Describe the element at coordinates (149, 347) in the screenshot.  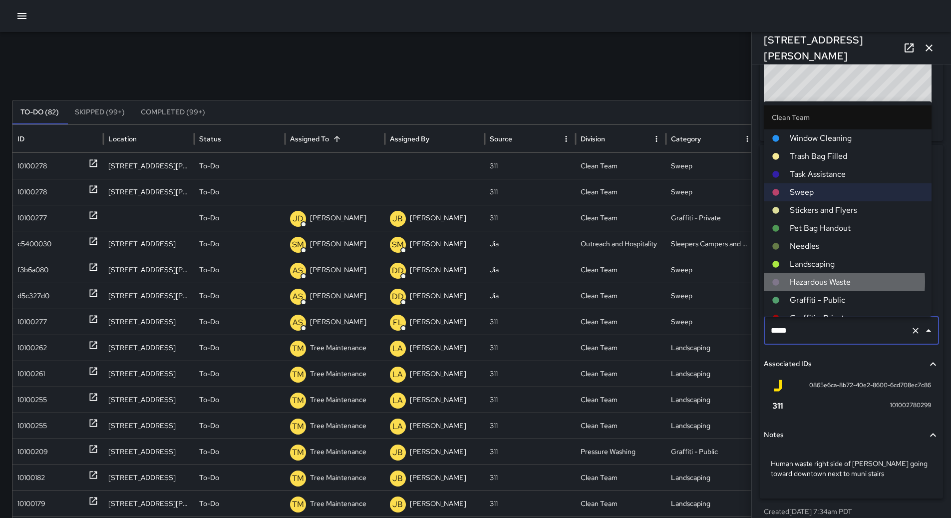
I see `div: 18 10th Street` at that location.